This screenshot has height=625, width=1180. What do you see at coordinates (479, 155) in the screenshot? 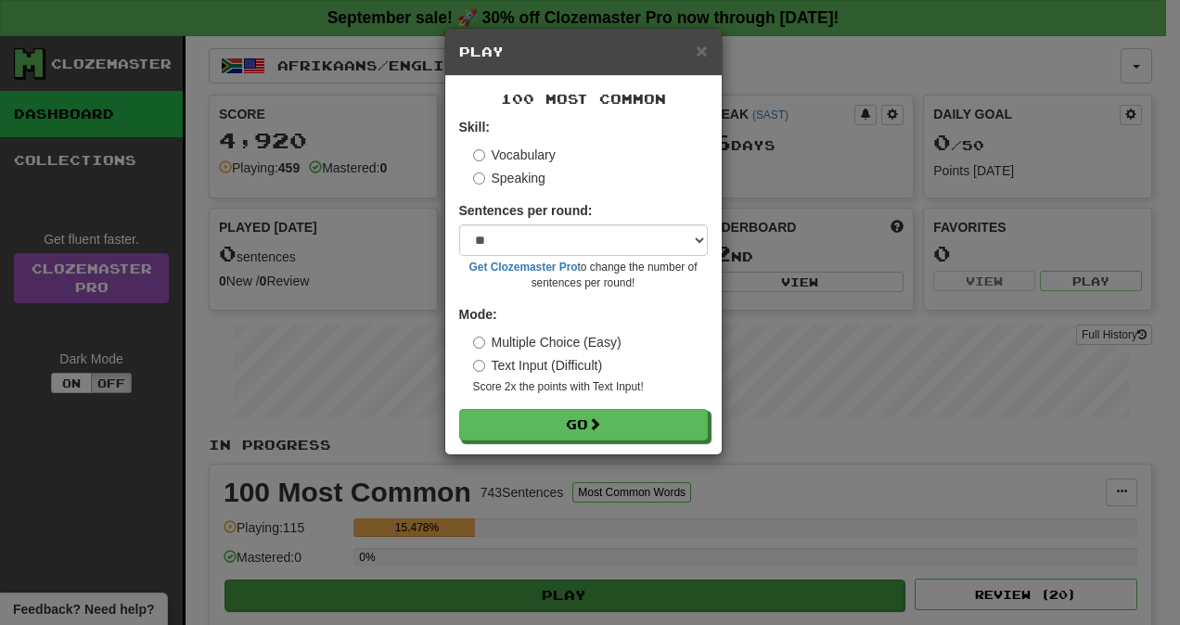
I see `input: Vocabulary` at bounding box center [479, 155].